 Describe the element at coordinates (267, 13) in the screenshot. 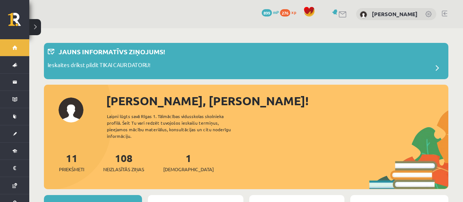

I see `span: 899` at that location.